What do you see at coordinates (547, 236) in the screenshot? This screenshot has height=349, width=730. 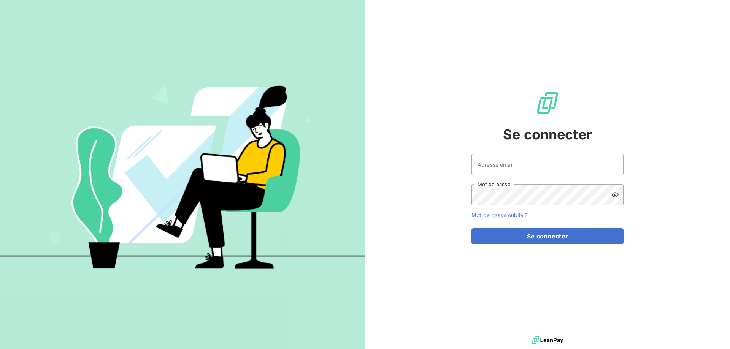 I see `button: Se connecter` at bounding box center [547, 236].